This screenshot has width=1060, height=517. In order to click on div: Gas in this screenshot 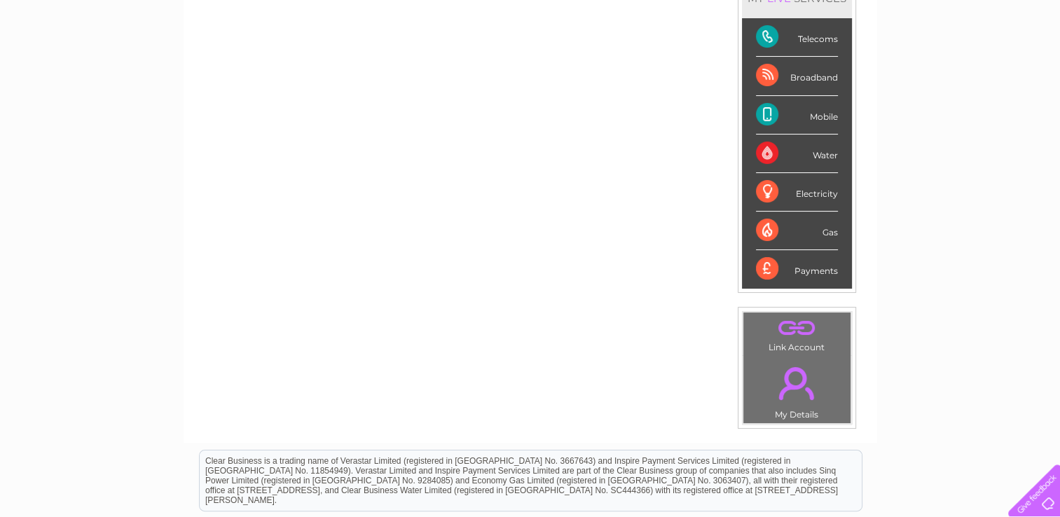, I will do `click(797, 230)`.